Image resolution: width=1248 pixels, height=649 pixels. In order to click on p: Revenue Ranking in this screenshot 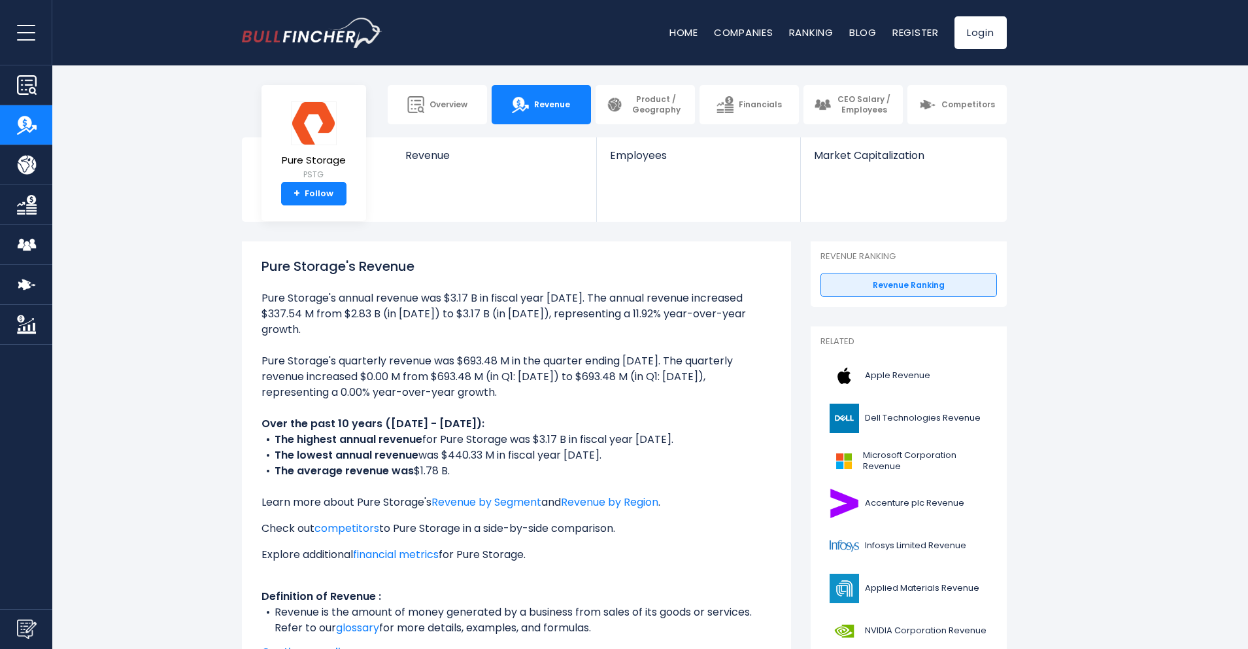, I will do `click(909, 256)`.